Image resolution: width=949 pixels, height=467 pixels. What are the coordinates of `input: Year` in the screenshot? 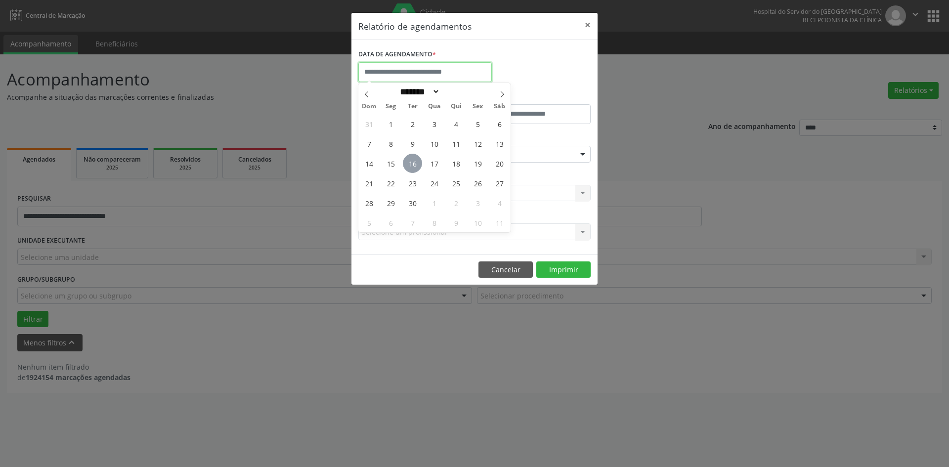 It's located at (456, 91).